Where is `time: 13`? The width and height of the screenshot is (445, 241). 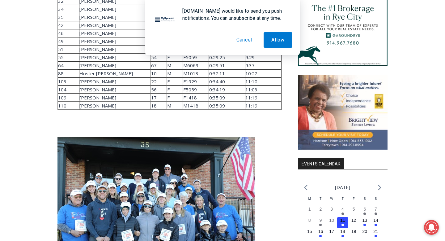
time: 13 is located at coordinates (365, 220).